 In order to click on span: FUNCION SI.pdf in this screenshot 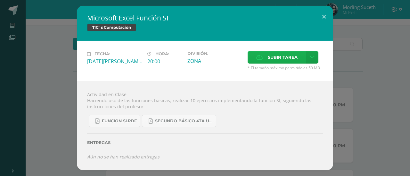, I will do `click(119, 121)`.